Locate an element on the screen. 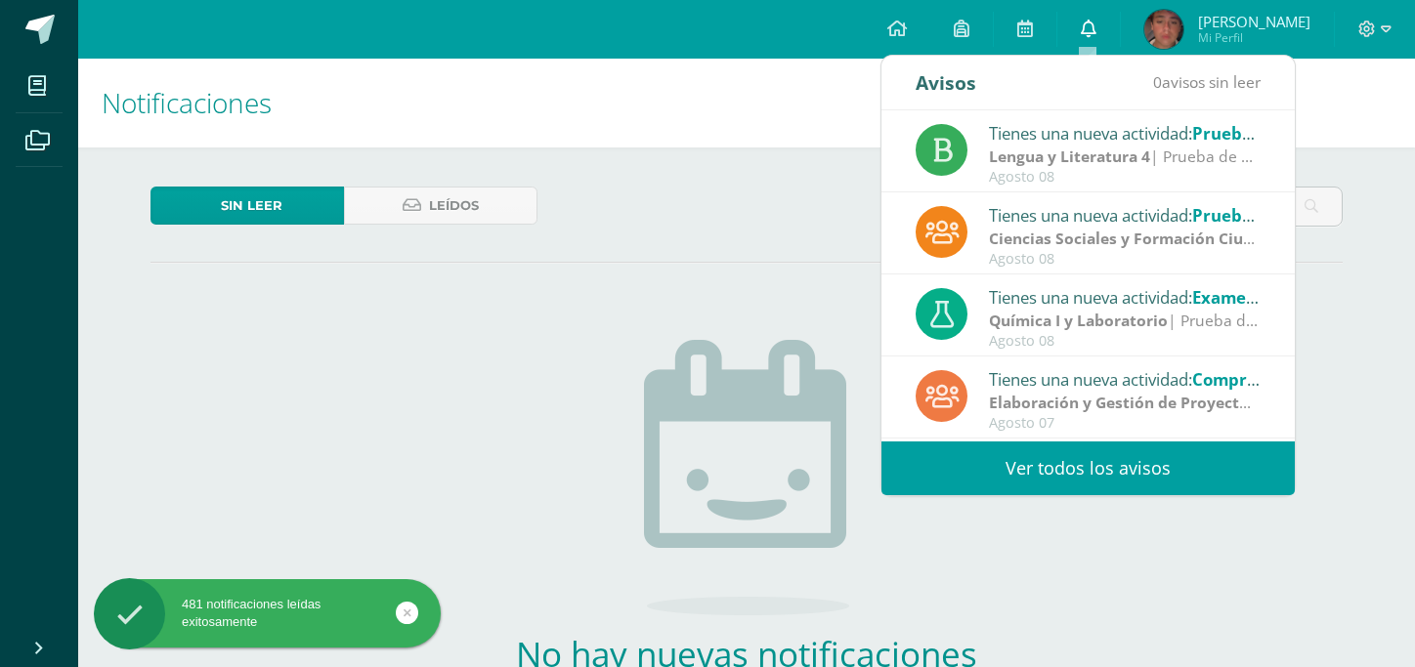 This screenshot has width=1415, height=667. strong: Química I y Laboratorio is located at coordinates (1078, 321).